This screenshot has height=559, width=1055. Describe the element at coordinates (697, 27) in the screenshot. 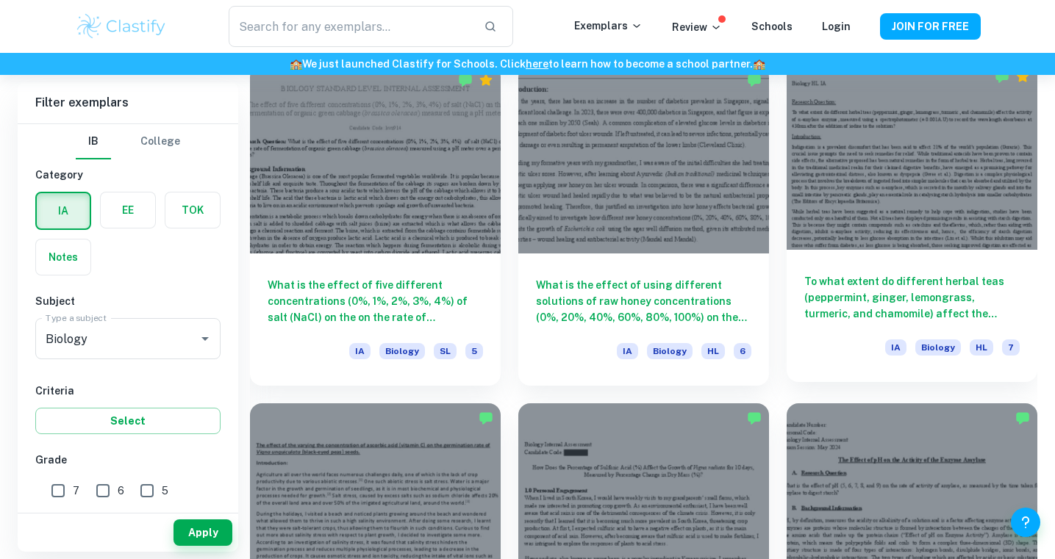

I see `p: Review` at that location.